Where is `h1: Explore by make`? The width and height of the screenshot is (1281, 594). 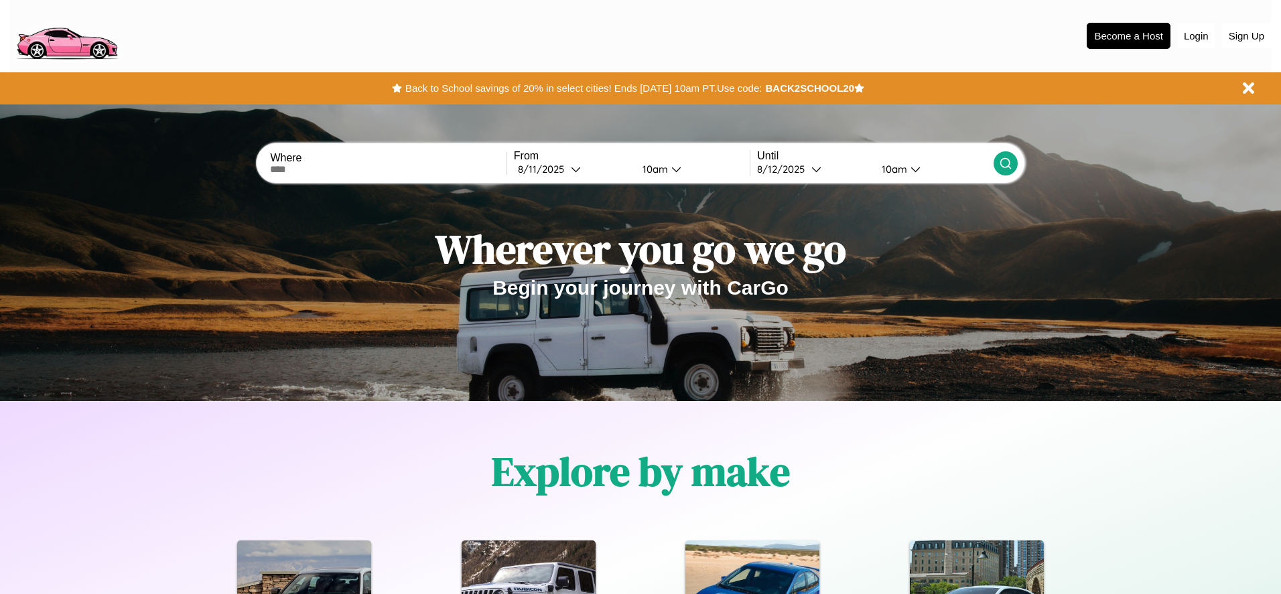 h1: Explore by make is located at coordinates (641, 472).